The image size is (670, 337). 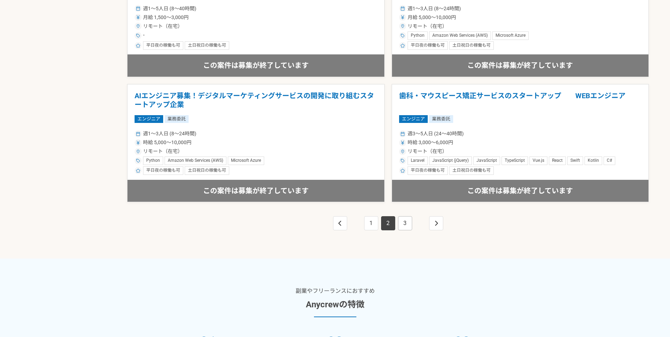 What do you see at coordinates (340, 223) in the screenshot?
I see `a: This is the first page` at bounding box center [340, 223].